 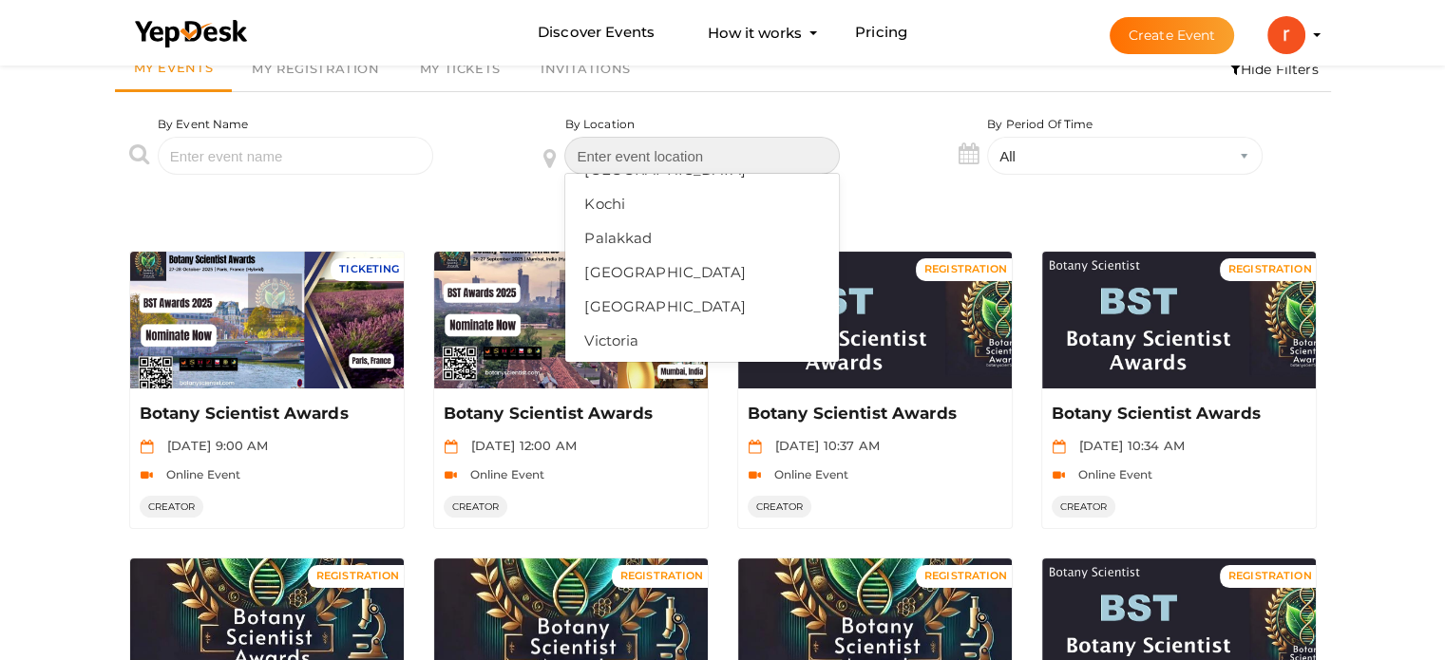 What do you see at coordinates (702, 204) in the screenshot?
I see `div: Kochi` at bounding box center [702, 204].